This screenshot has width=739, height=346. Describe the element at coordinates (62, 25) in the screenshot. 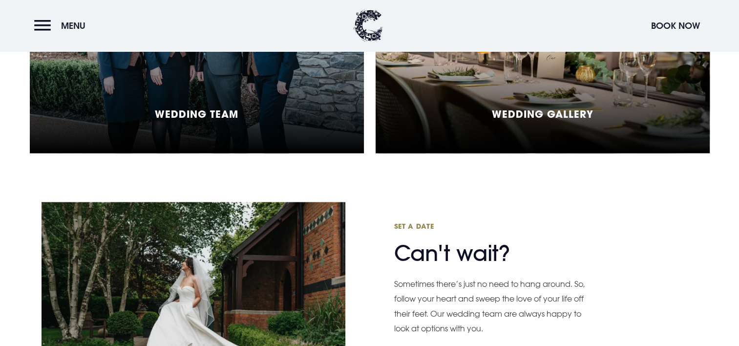

I see `button: Menu` at that location.